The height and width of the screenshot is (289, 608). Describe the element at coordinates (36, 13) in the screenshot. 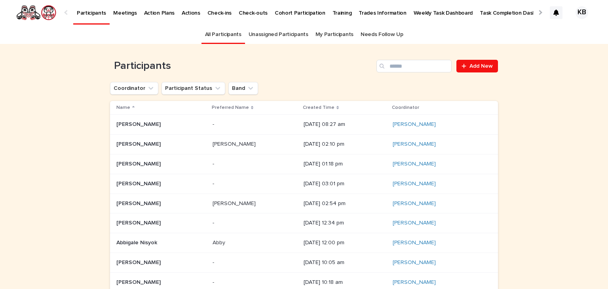

I see `img: rNyI97lYS1uoOg9yXW8k` at that location.